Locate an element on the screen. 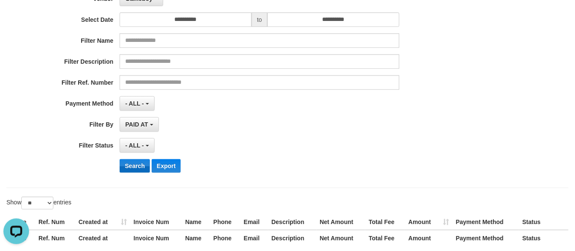 The image size is (575, 251). label: Show entries is located at coordinates (39, 203).